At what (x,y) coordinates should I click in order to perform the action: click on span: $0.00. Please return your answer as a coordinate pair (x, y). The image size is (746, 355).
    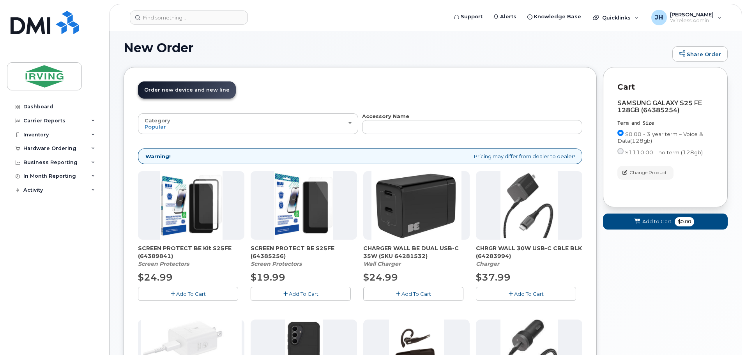
    Looking at the image, I should click on (684, 222).